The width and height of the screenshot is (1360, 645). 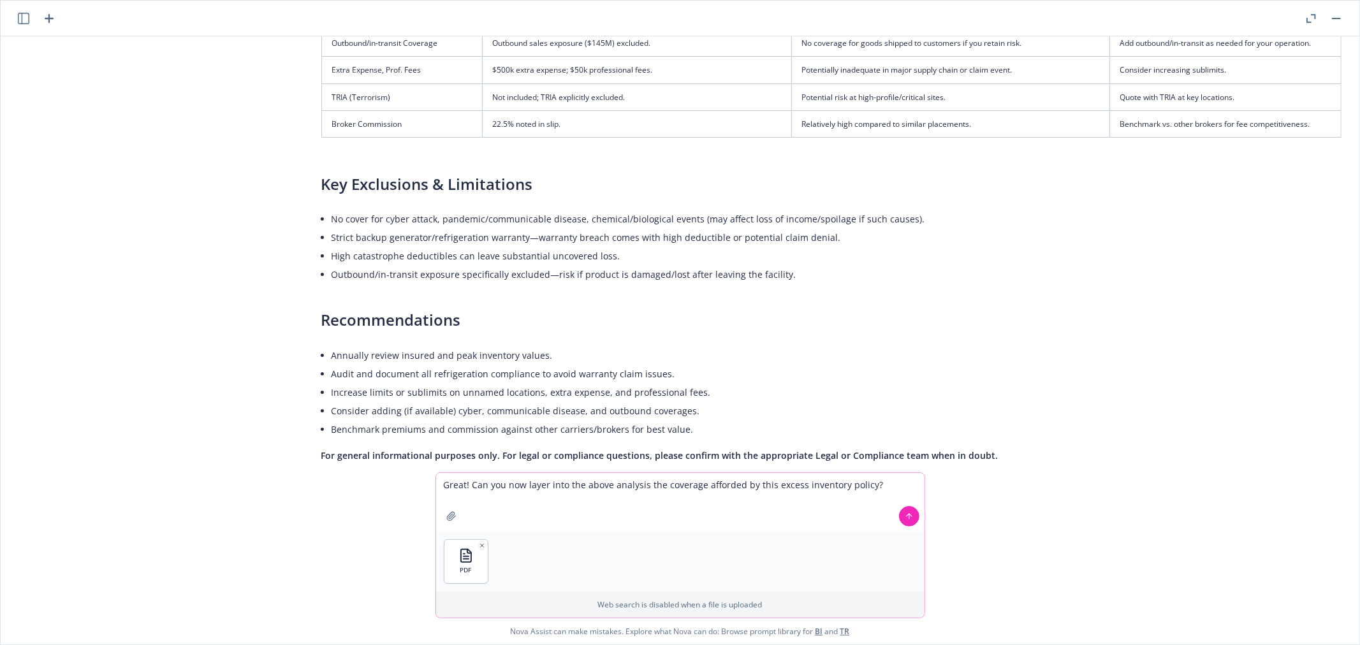 What do you see at coordinates (950, 43) in the screenshot?
I see `td: No coverage for goods shipped to customers if you retain risk.` at bounding box center [950, 43].